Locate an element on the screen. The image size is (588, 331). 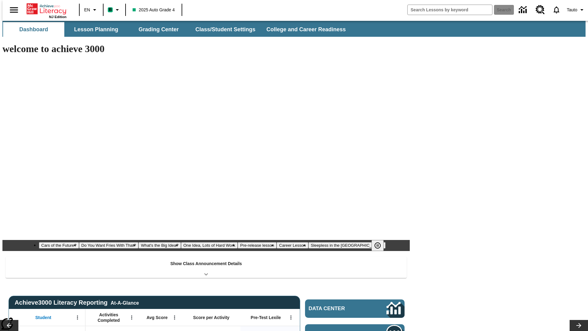
button: Pause is located at coordinates (377, 245).